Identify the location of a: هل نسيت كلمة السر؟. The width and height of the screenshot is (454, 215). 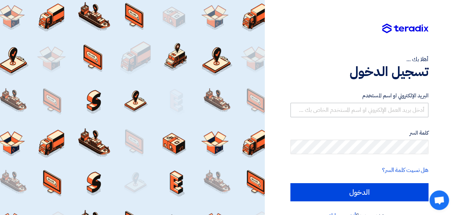
(405, 170).